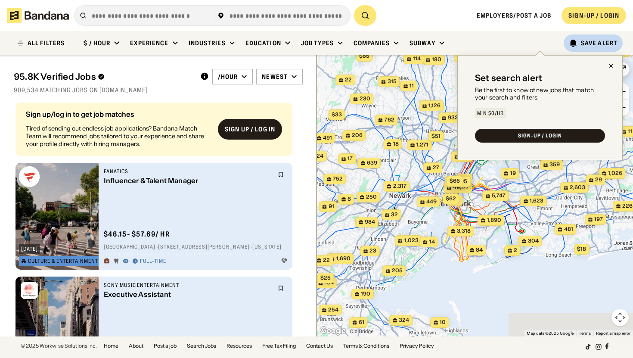  I want to click on a: Search Jobs, so click(201, 346).